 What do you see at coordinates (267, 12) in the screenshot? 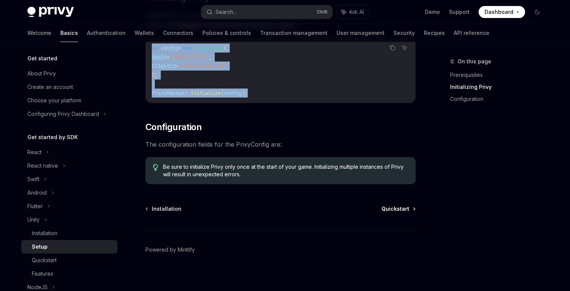
I see `button: Search...CtrlK` at bounding box center [267, 12].